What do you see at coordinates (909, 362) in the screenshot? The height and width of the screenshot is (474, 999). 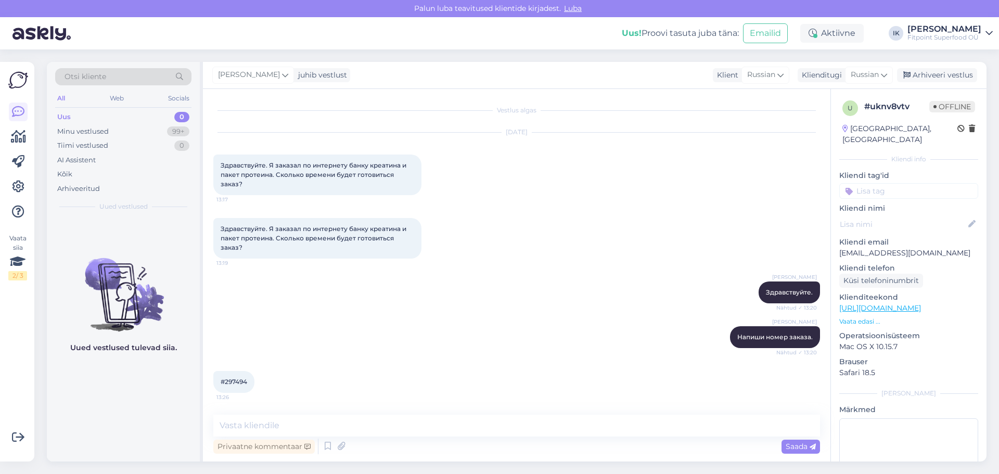 I see `p: Brauser` at bounding box center [909, 362].